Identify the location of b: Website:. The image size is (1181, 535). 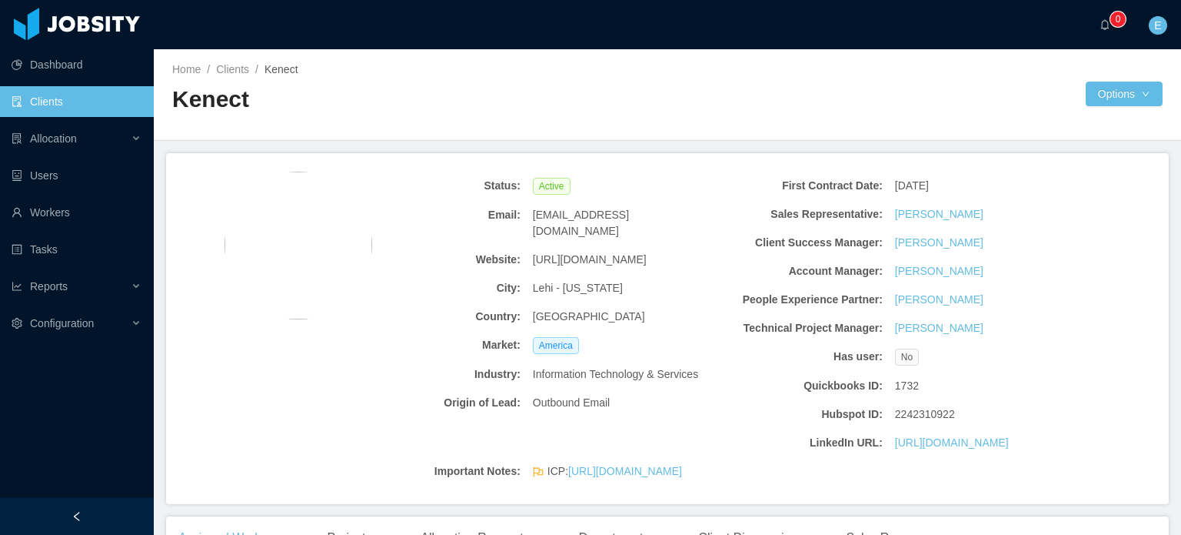
(436, 259).